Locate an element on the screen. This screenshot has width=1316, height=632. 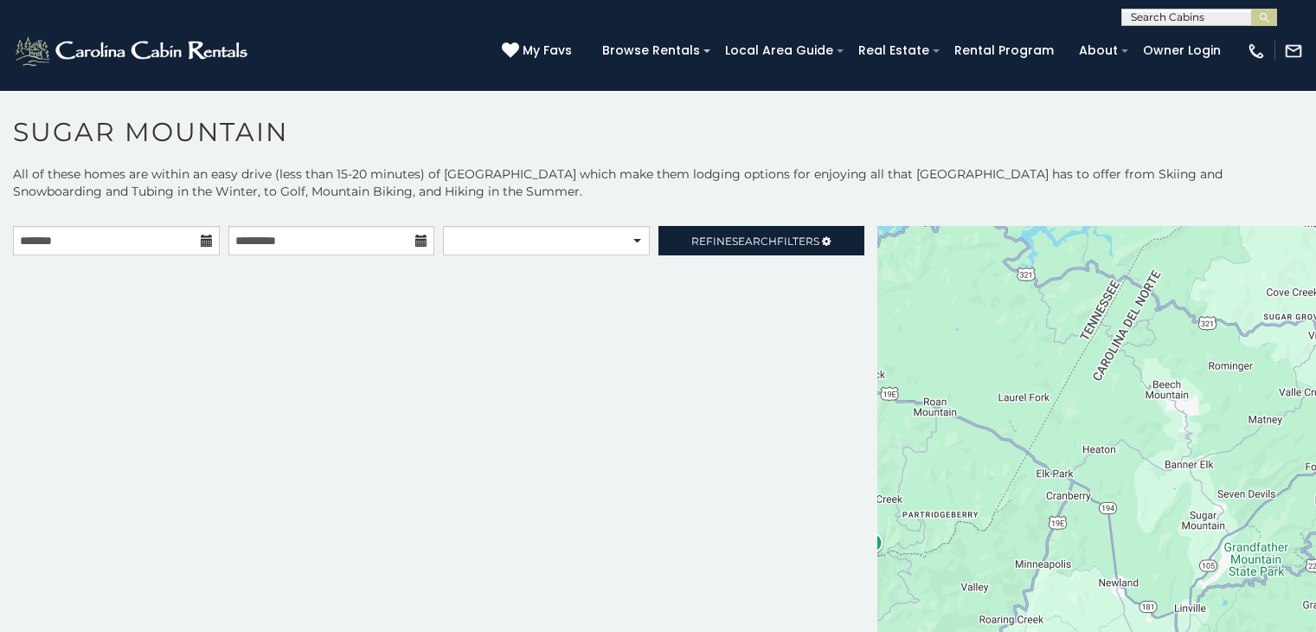
a: About is located at coordinates (1098, 50).